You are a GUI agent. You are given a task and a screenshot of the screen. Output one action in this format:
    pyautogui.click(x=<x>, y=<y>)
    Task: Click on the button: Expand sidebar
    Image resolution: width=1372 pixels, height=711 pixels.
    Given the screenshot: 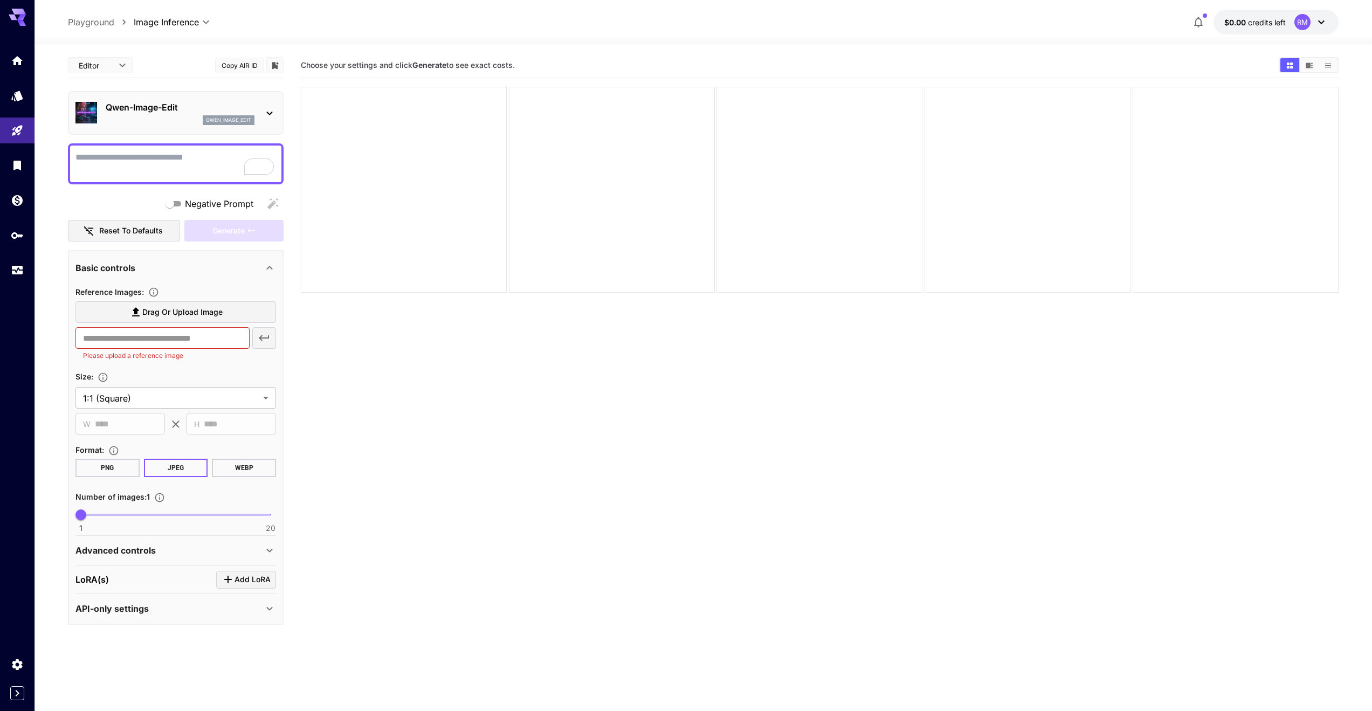 What is the action you would take?
    pyautogui.click(x=17, y=693)
    